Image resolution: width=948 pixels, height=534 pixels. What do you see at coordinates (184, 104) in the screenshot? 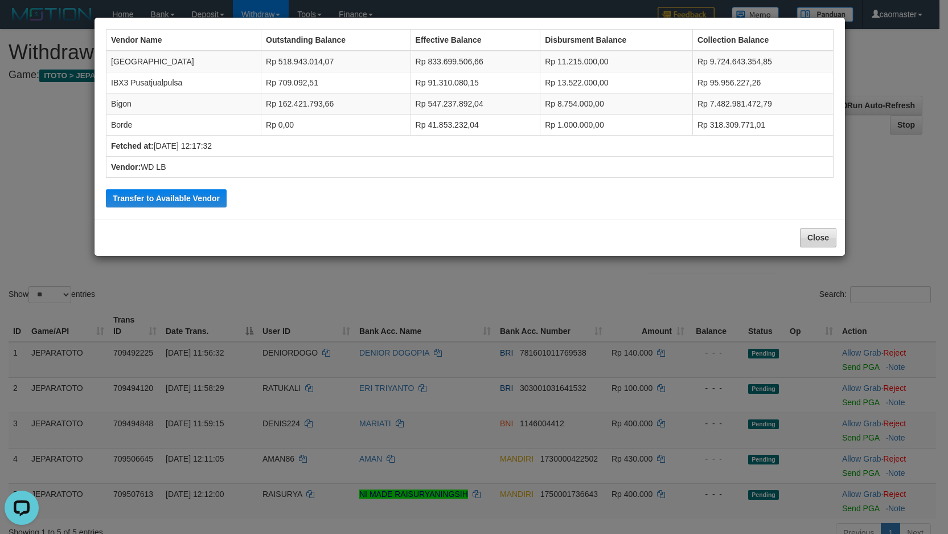
I see `td: Bigon` at bounding box center [184, 104].